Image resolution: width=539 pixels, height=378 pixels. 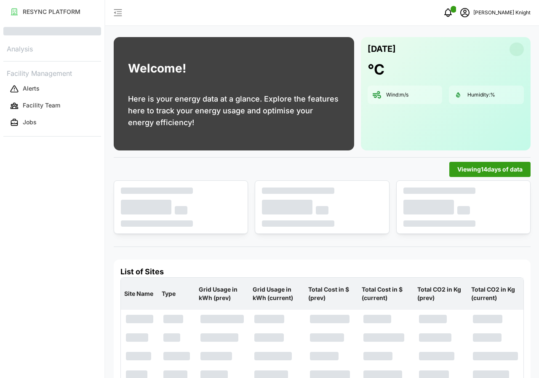 I want to click on p: Jobs, so click(x=29, y=122).